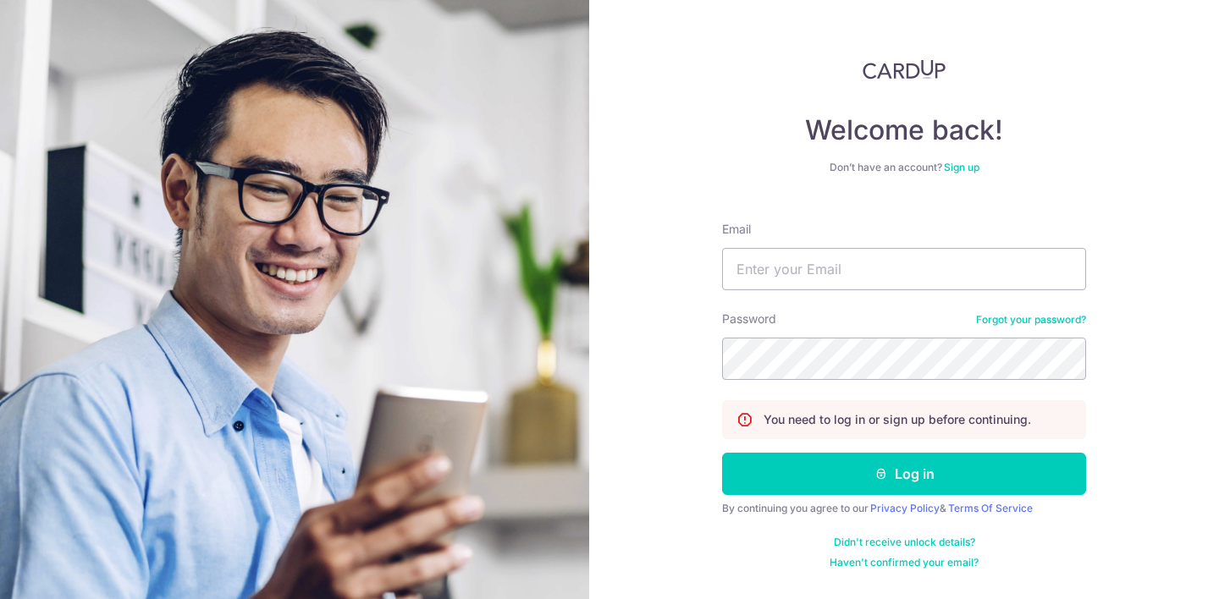 This screenshot has width=1219, height=599. I want to click on button: Log in, so click(904, 474).